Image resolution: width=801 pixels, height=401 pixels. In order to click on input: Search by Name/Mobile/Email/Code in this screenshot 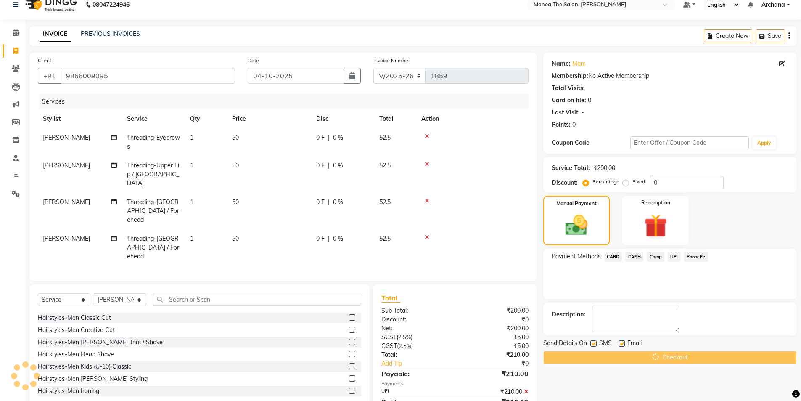, I will do `click(148, 76)`.